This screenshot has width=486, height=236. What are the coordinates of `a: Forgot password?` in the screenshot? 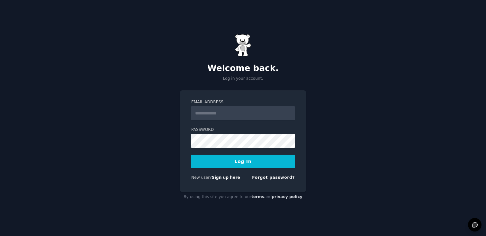 It's located at (273, 177).